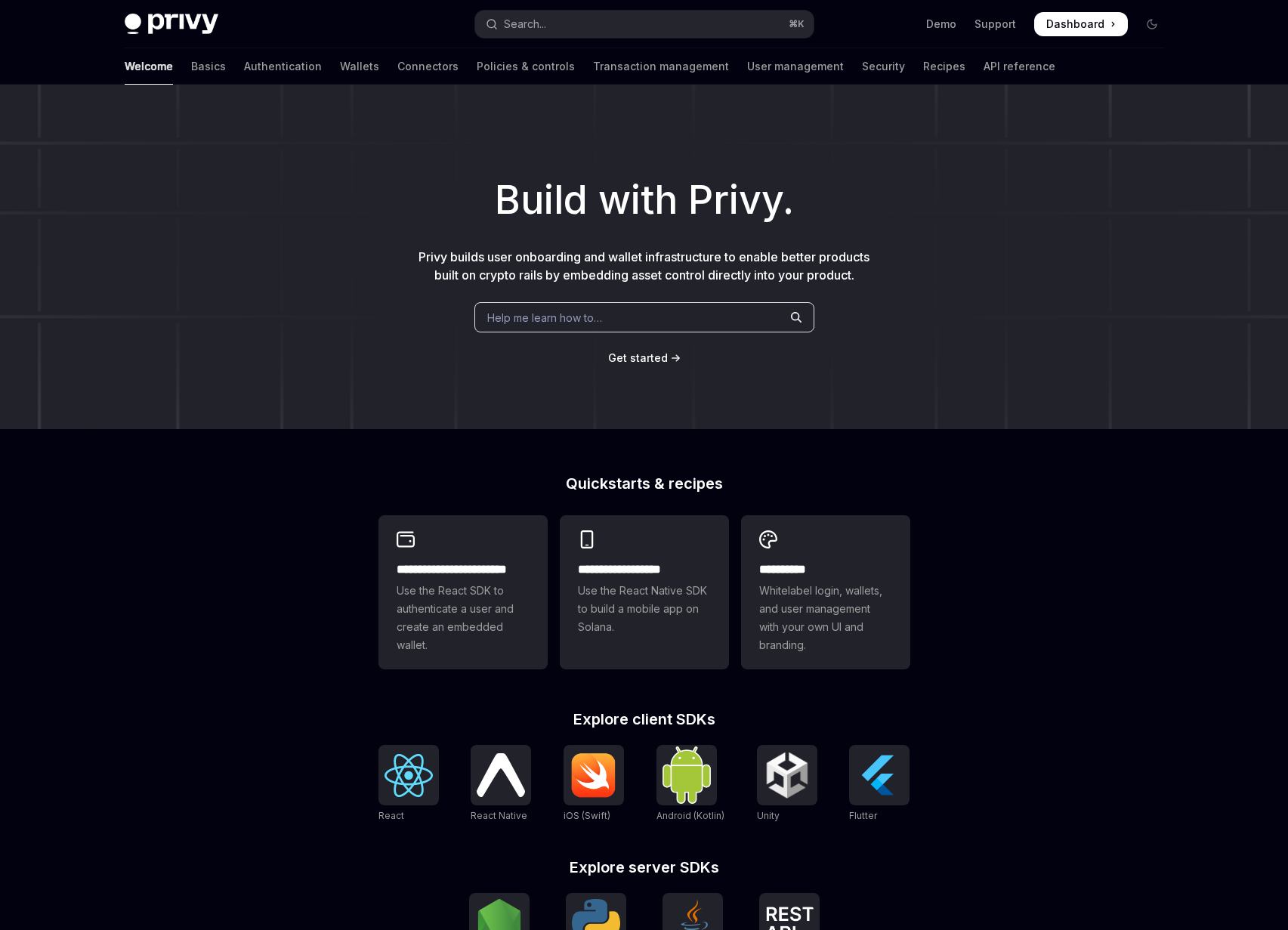 The image size is (1288, 930). Describe the element at coordinates (501, 774) in the screenshot. I see `img: React Native` at that location.